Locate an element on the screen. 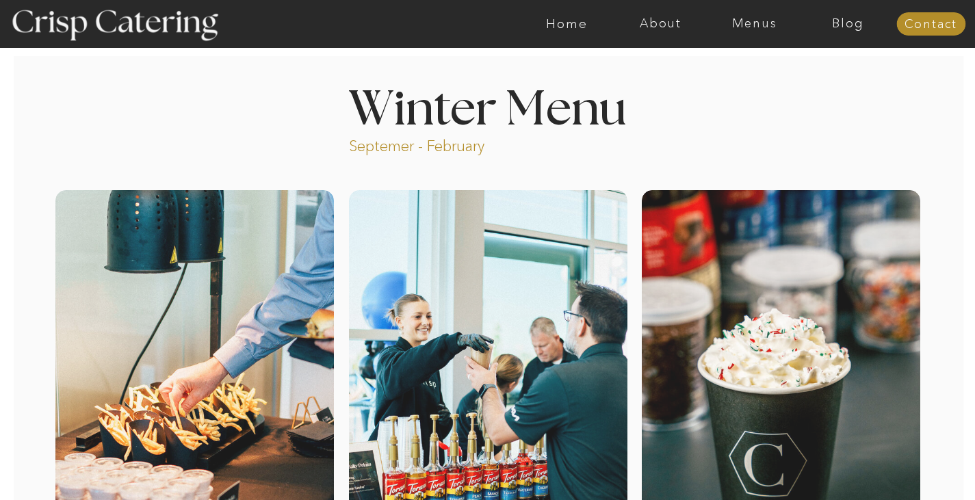 The image size is (975, 500). nav: Blog is located at coordinates (848, 24).